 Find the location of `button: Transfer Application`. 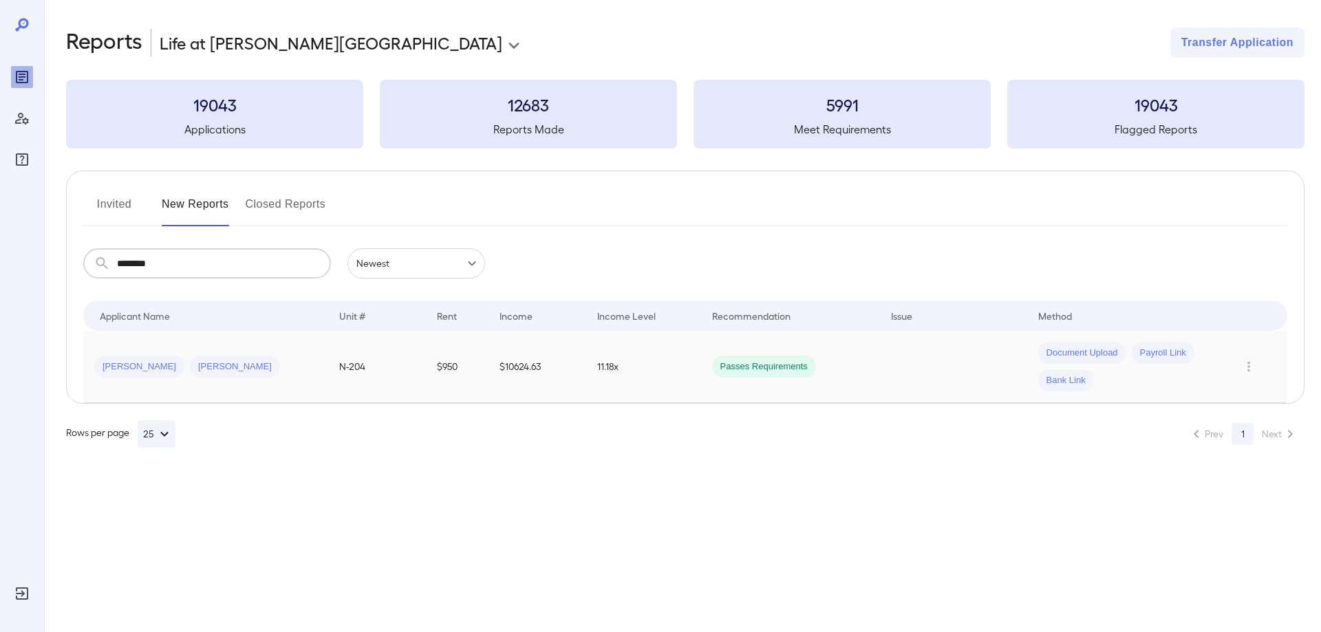

button: Transfer Application is located at coordinates (1237, 43).